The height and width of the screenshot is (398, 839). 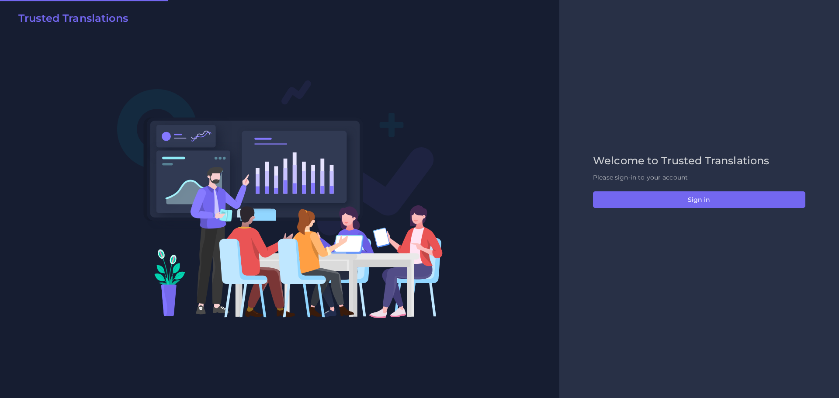 I want to click on p: Please sign-in to your account, so click(x=699, y=177).